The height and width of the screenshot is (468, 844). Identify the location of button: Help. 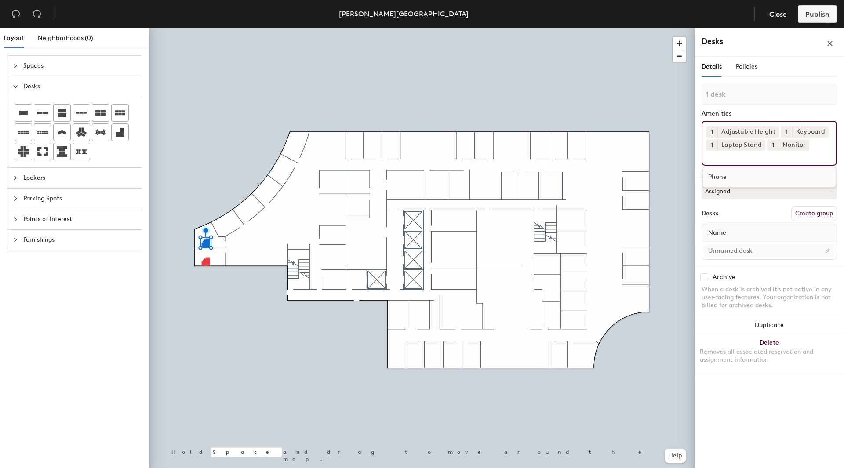
(675, 456).